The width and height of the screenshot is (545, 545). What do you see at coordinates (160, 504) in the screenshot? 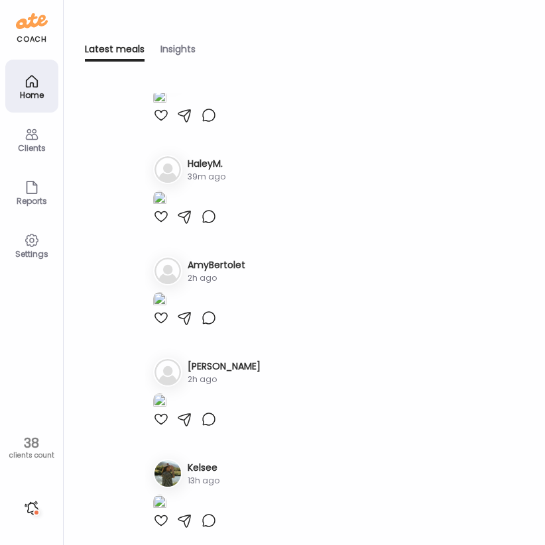
I see `img: images%2Fao27S4JzfGeT91DxyLlQHNwuQjE3%2FUmP0OX9Bk0sRDQUEYmRq%2FY4w6SUTjbTBRYfaUQfsK_1080` at bounding box center [160, 504].